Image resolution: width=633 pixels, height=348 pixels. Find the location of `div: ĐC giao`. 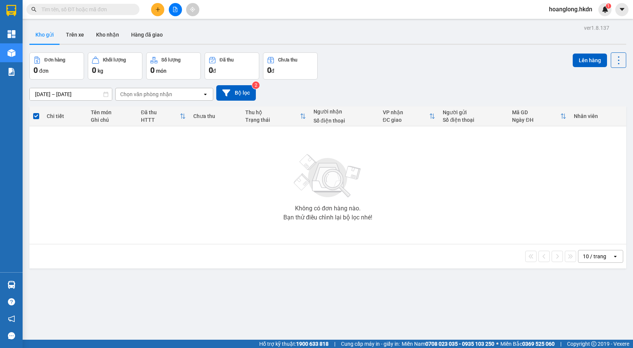

div: ĐC giao is located at coordinates (406, 120).